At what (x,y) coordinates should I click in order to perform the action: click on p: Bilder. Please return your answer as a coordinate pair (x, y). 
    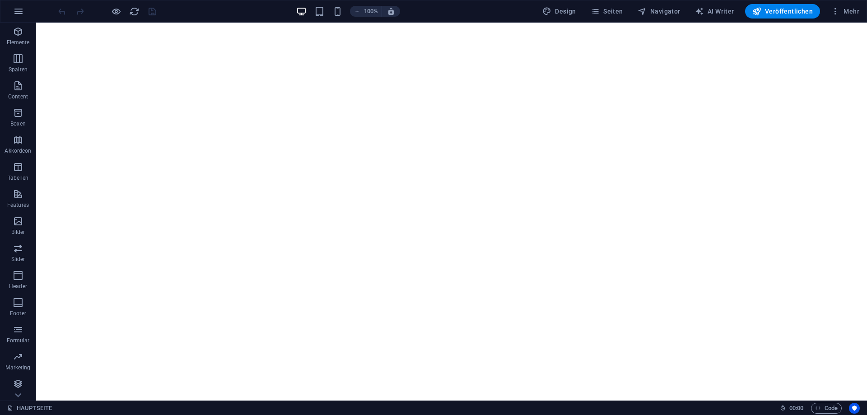
    Looking at the image, I should click on (18, 232).